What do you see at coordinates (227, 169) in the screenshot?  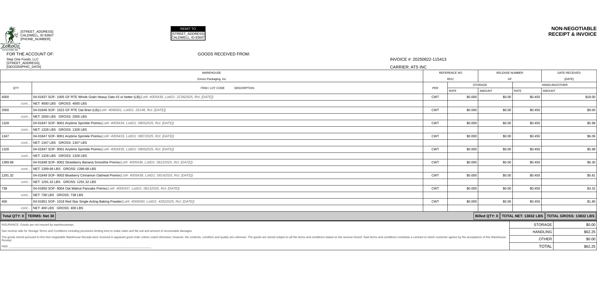 I see `td: NET: 1399.68 LBS GROSS: 1399.68 LBS` at bounding box center [227, 169].